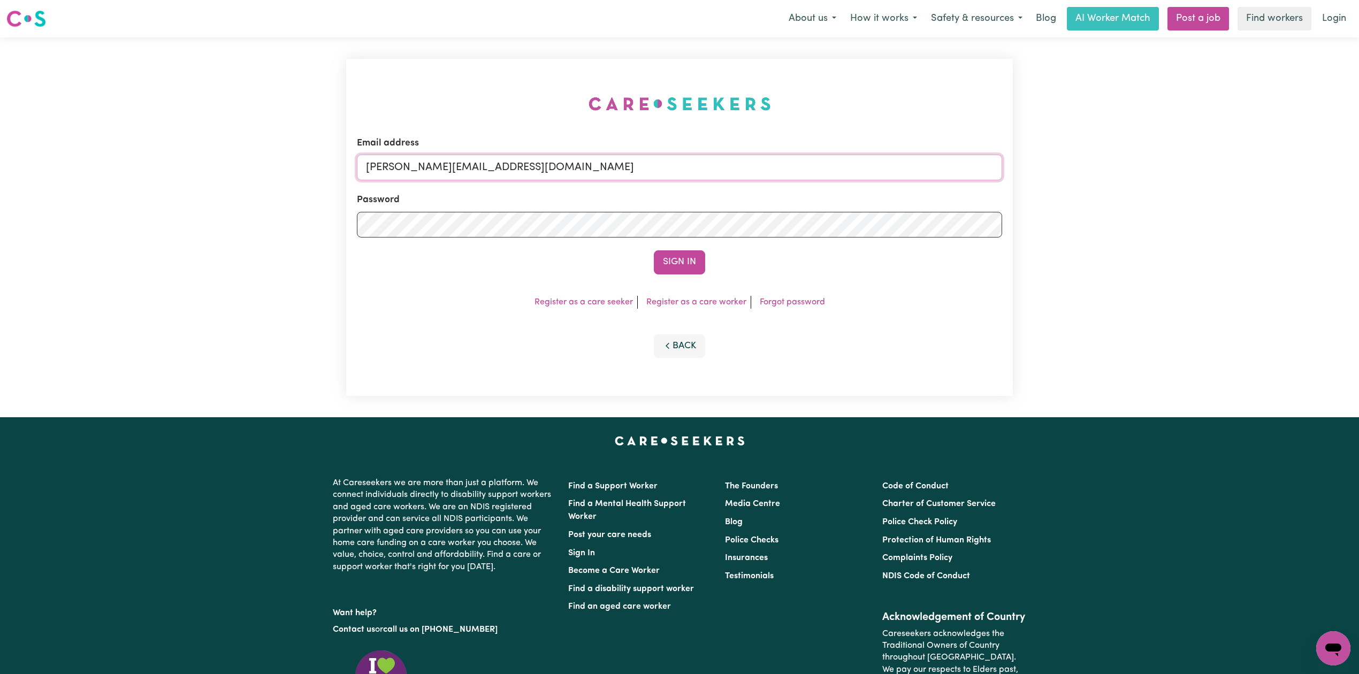  Describe the element at coordinates (1274, 19) in the screenshot. I see `a: Find workers` at that location.